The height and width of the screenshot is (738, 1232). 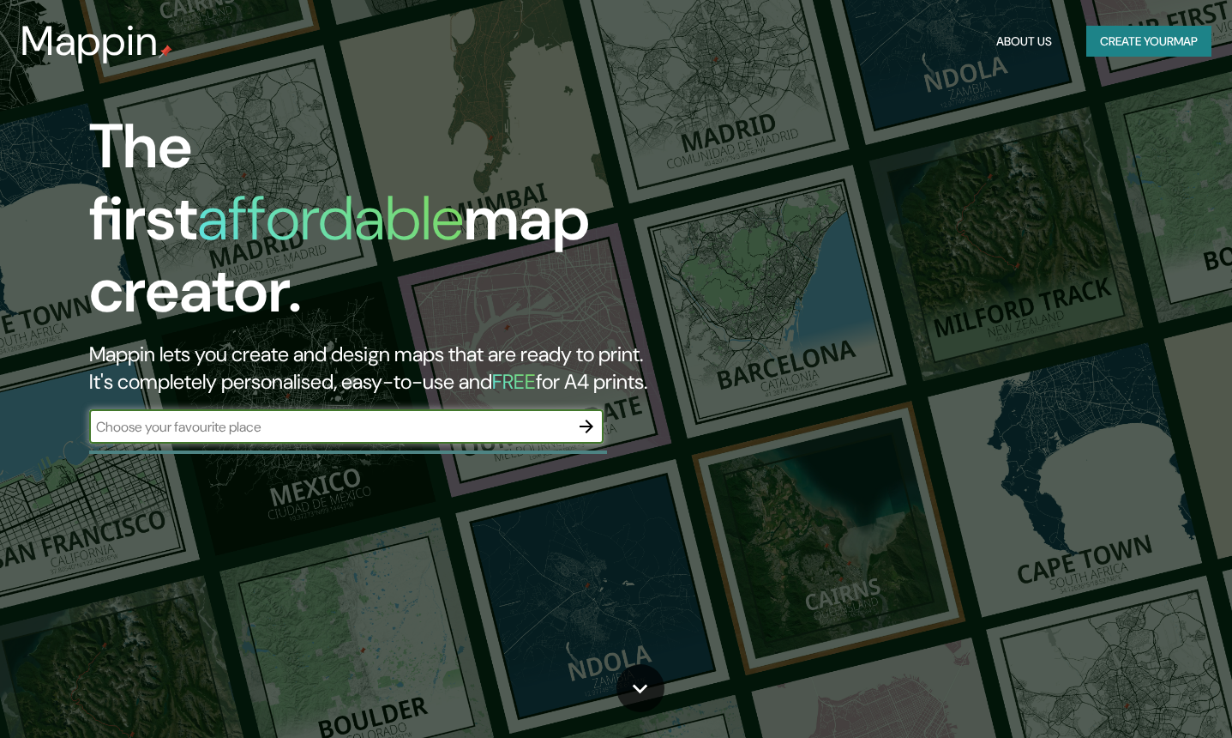 I want to click on h5: FREE, so click(x=514, y=381).